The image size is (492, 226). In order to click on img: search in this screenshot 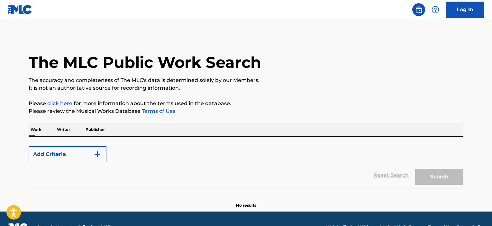, I will do `click(418, 10)`.